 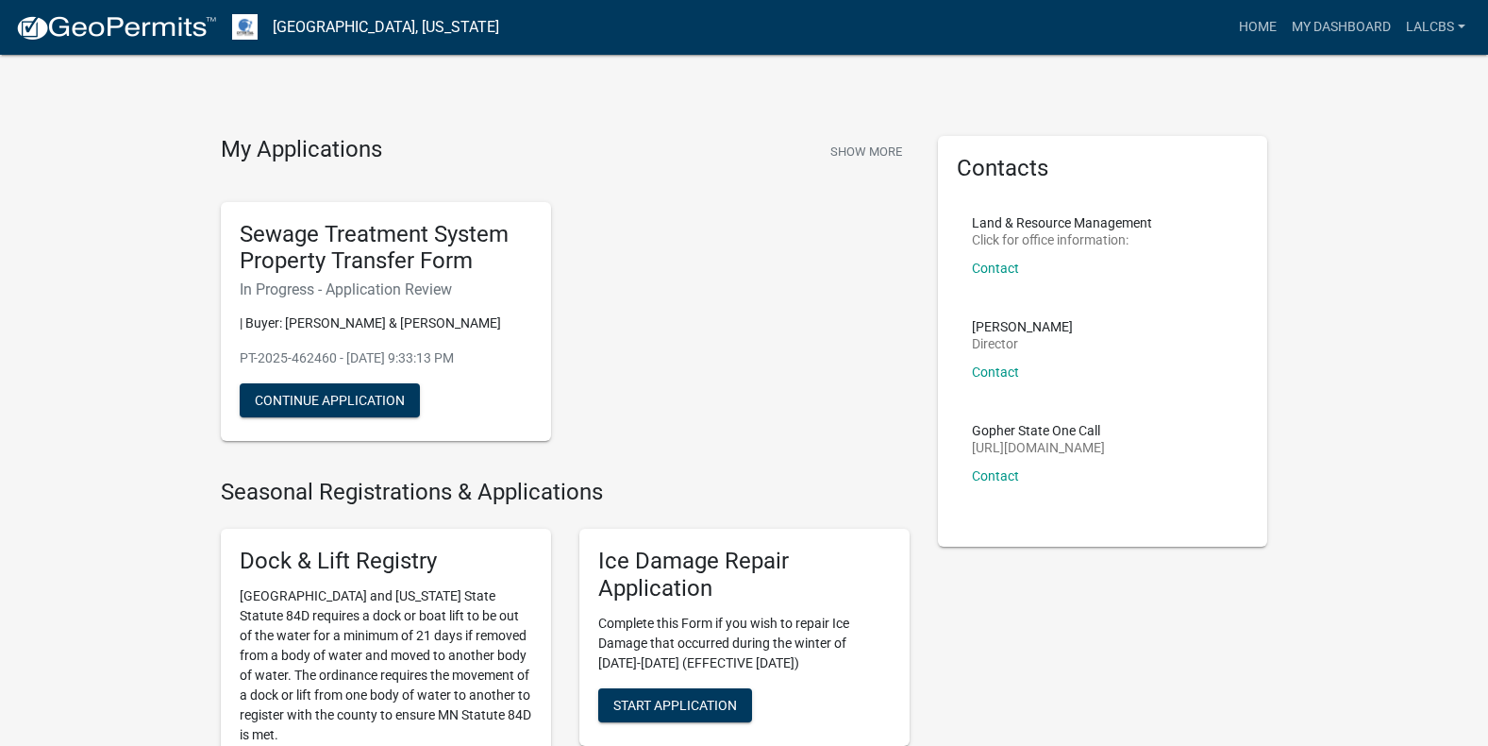 What do you see at coordinates (1258, 27) in the screenshot?
I see `a: Home` at bounding box center [1258, 27].